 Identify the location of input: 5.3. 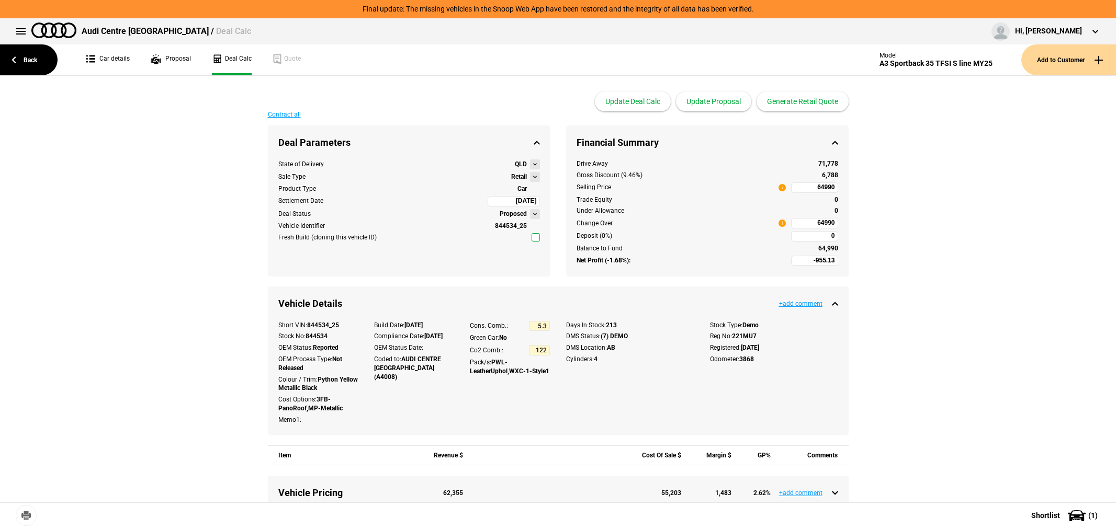
(539, 326).